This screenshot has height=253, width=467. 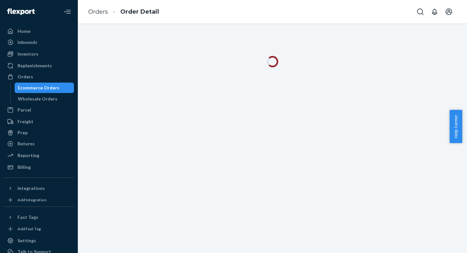 I want to click on img: Flexport logo, so click(x=21, y=12).